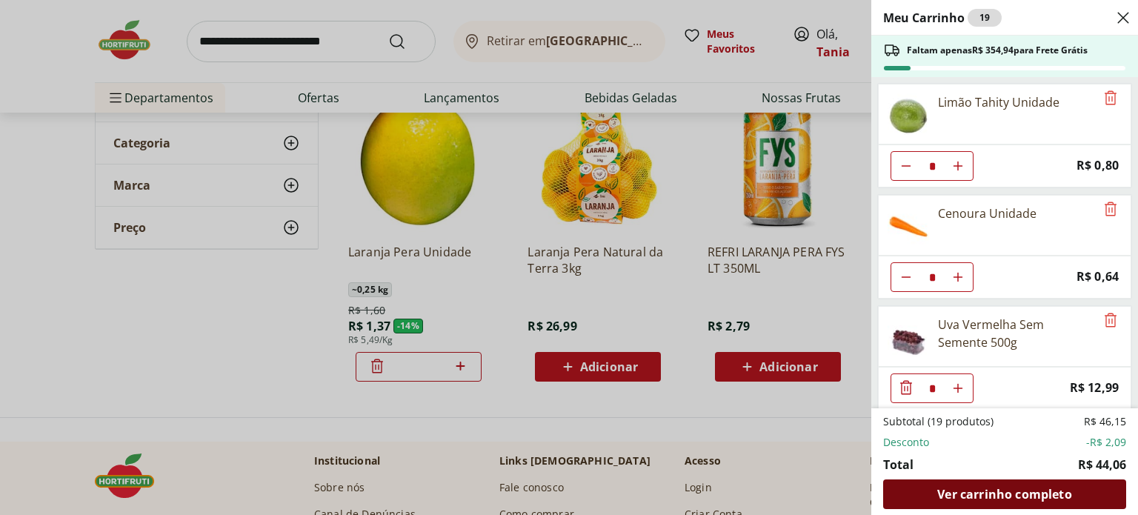  What do you see at coordinates (985, 18) in the screenshot?
I see `div: 19` at bounding box center [985, 18].